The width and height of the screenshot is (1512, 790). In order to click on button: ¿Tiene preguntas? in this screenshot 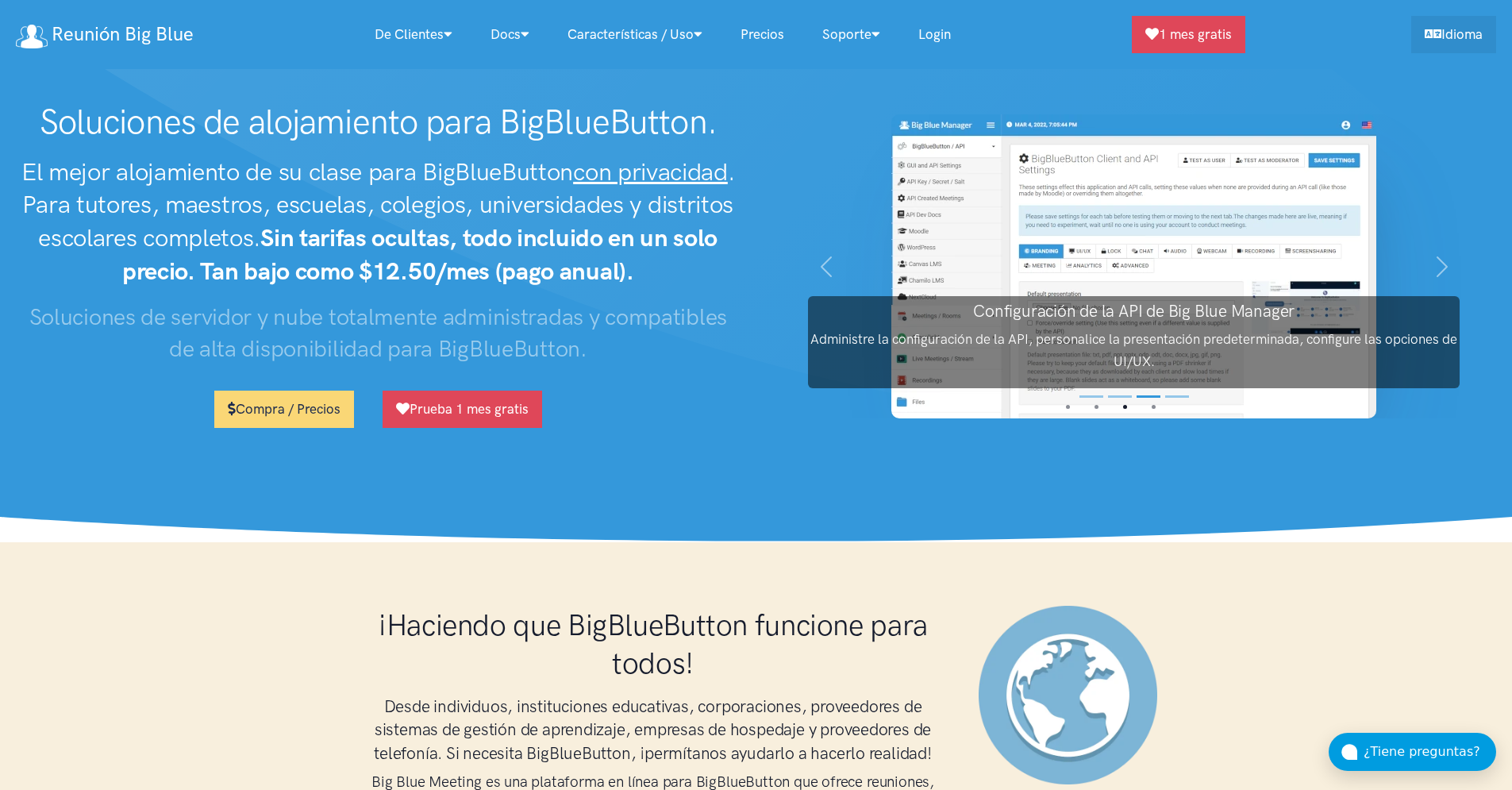, I will do `click(1412, 751)`.